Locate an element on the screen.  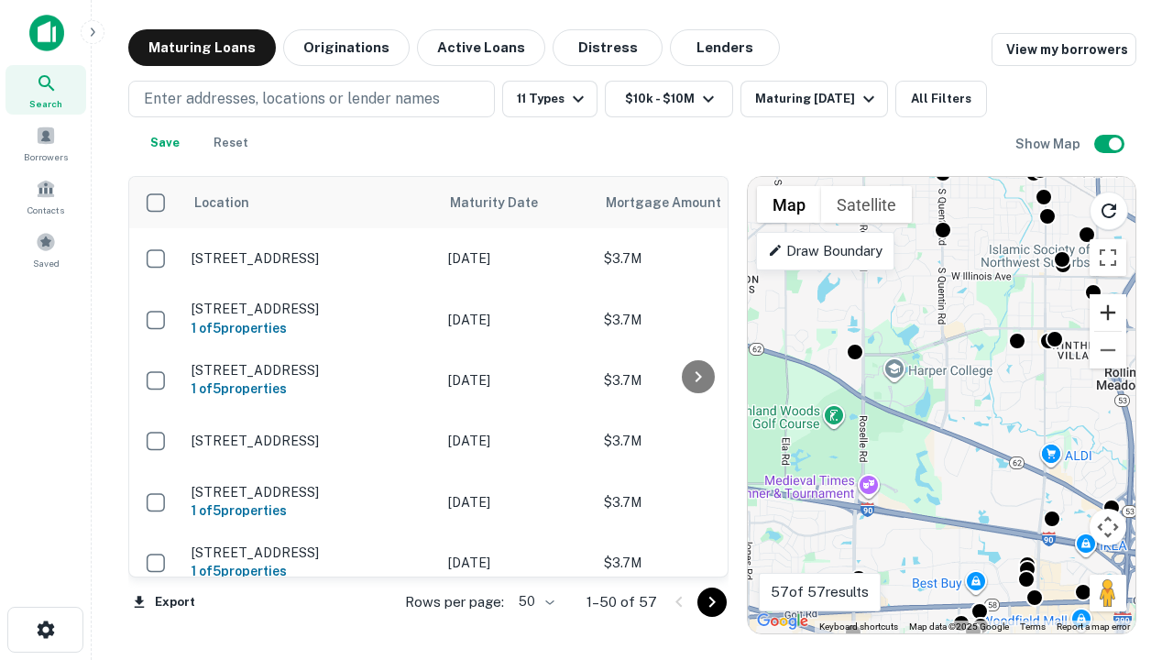
div: Chat Widget is located at coordinates (1127, 557).